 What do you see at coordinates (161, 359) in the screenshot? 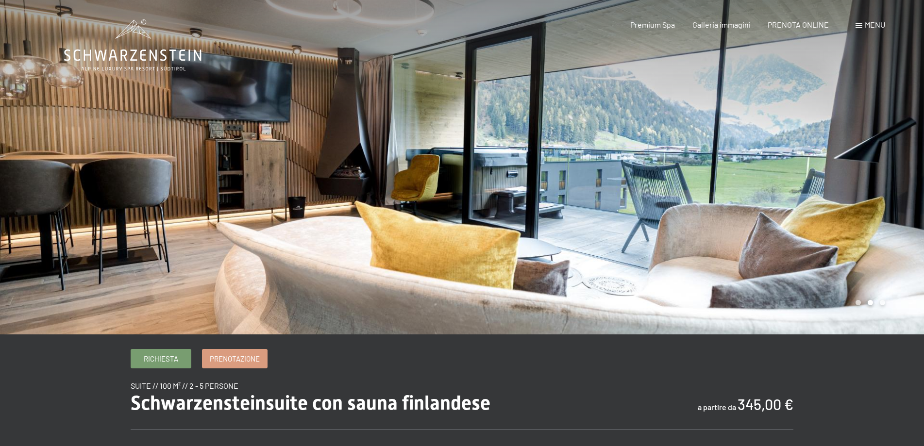
I see `a: Richiesta` at bounding box center [161, 359].